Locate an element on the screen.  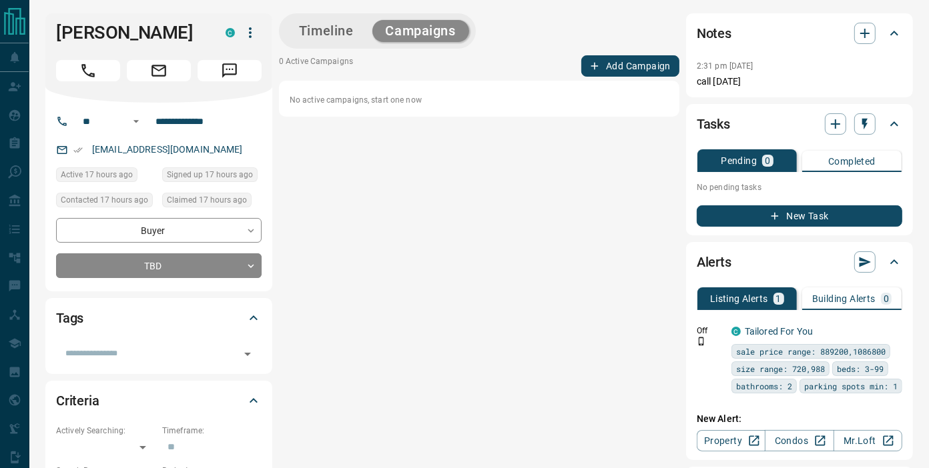
div: Alerts is located at coordinates (799, 262).